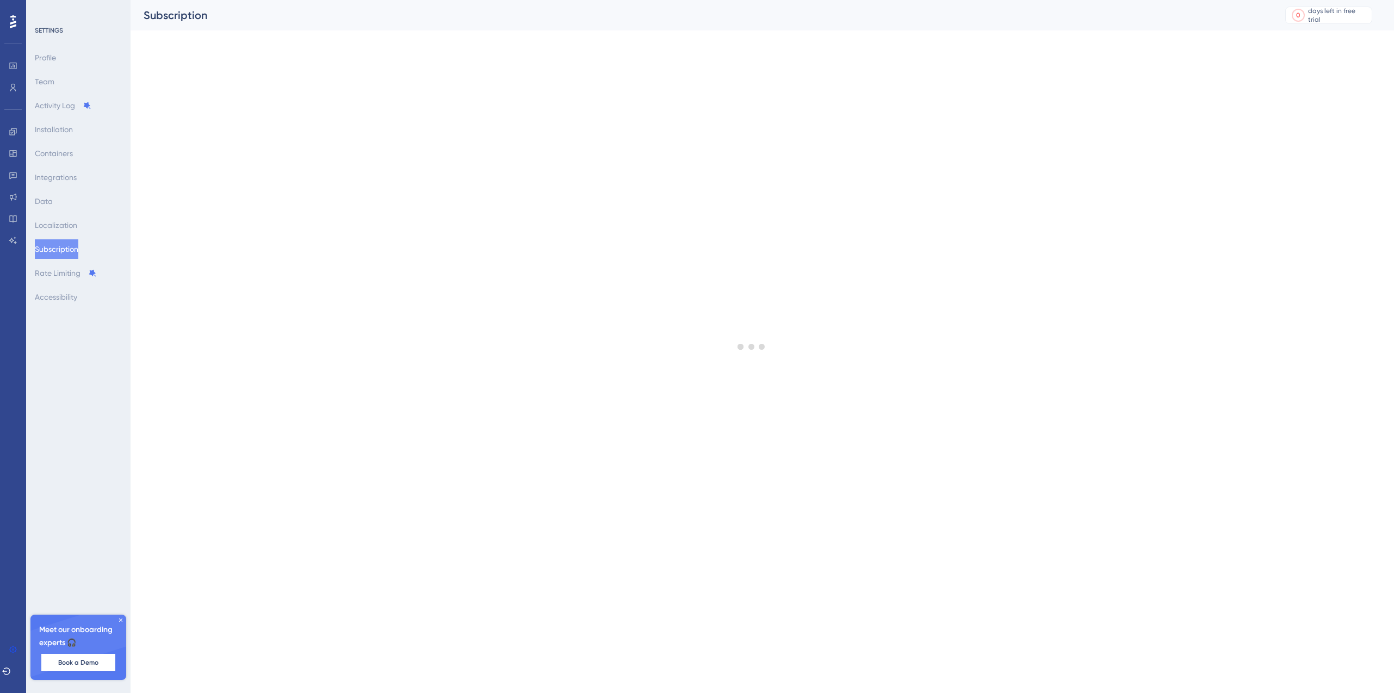 Image resolution: width=1394 pixels, height=693 pixels. I want to click on span: Meet our onboarding experts 🎧, so click(78, 637).